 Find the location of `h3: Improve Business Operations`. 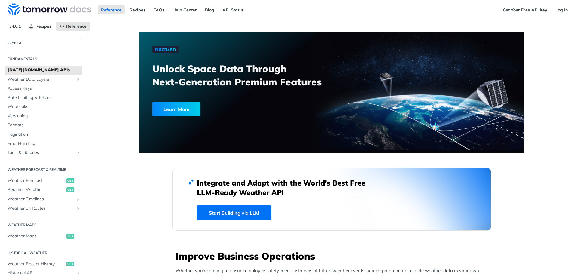

h3: Improve Business Operations is located at coordinates (333, 256).